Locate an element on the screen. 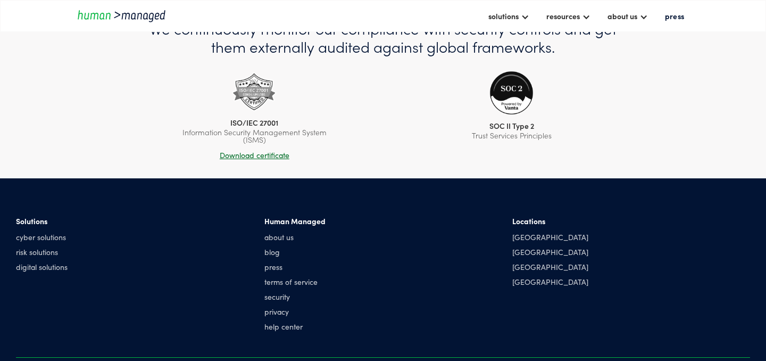 This screenshot has width=766, height=361. div: Human Managed is located at coordinates (295, 221).